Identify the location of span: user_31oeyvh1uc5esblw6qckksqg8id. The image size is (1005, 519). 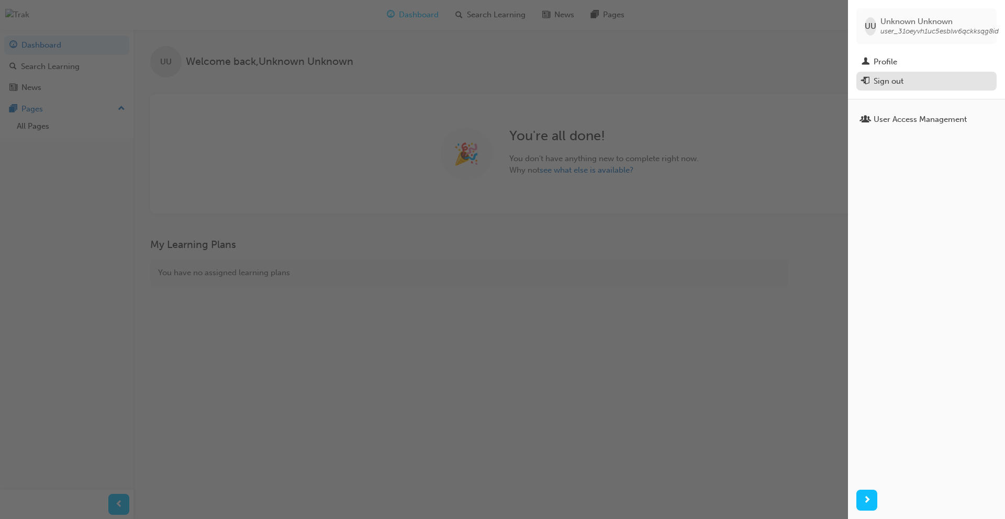
(940, 31).